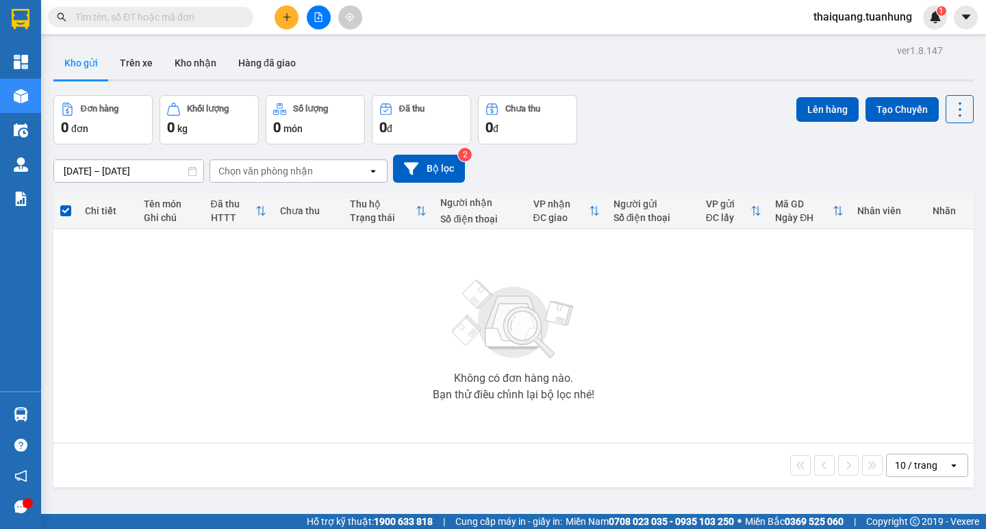 This screenshot has height=529, width=986. Describe the element at coordinates (513, 320) in the screenshot. I see `img: svg+xml;base64,PHN2ZyBjbGFzcz0ibGlzdC1wbHVnX19zdmciIHhtbG5zPSJodHRwOi8vd3d3LnczLm9yZy8yMDAwL3N2Zy...` at that location.